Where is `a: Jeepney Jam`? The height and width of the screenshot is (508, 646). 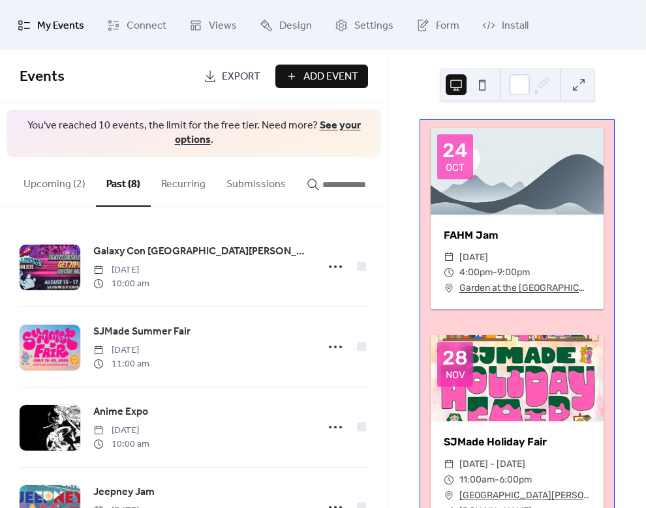
a: Jeepney Jam is located at coordinates (124, 492).